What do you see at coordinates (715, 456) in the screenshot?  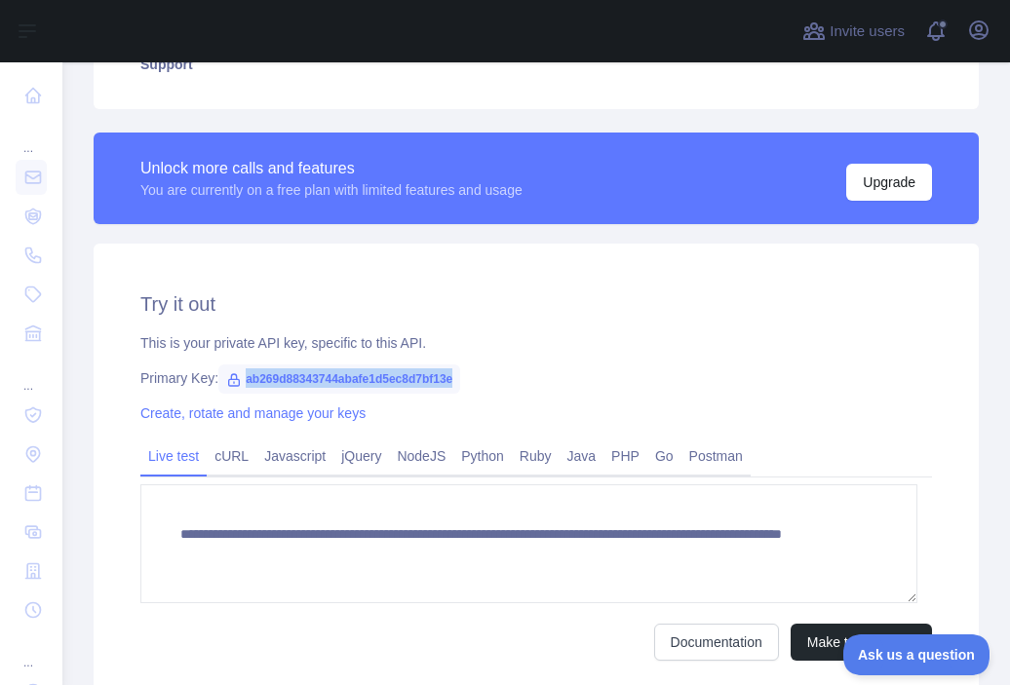 I see `a: Postman` at bounding box center [715, 456].